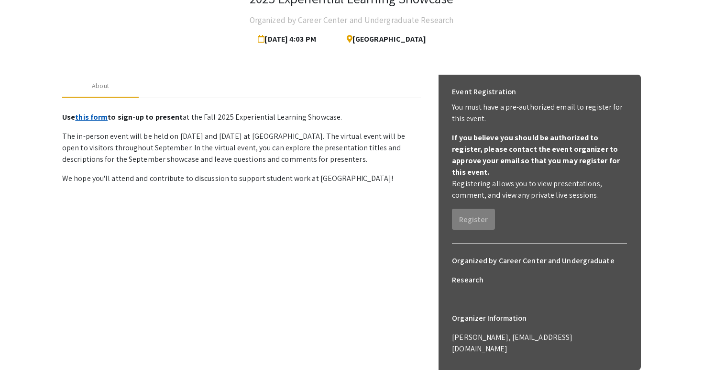  I want to click on h6: Organizer Information, so click(539, 318).